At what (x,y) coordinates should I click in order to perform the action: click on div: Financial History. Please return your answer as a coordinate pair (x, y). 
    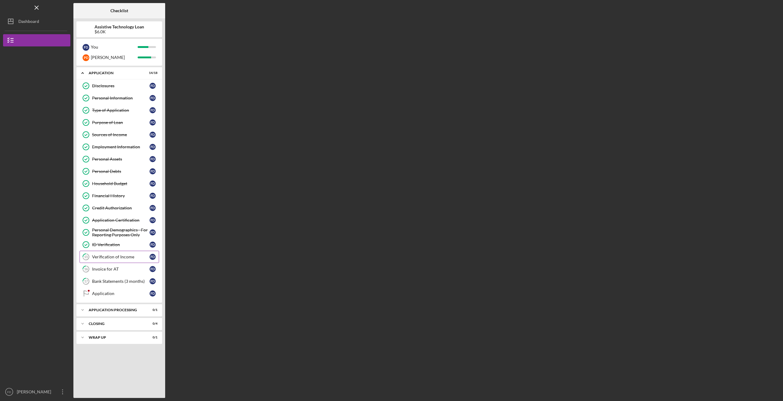
    Looking at the image, I should click on (121, 196).